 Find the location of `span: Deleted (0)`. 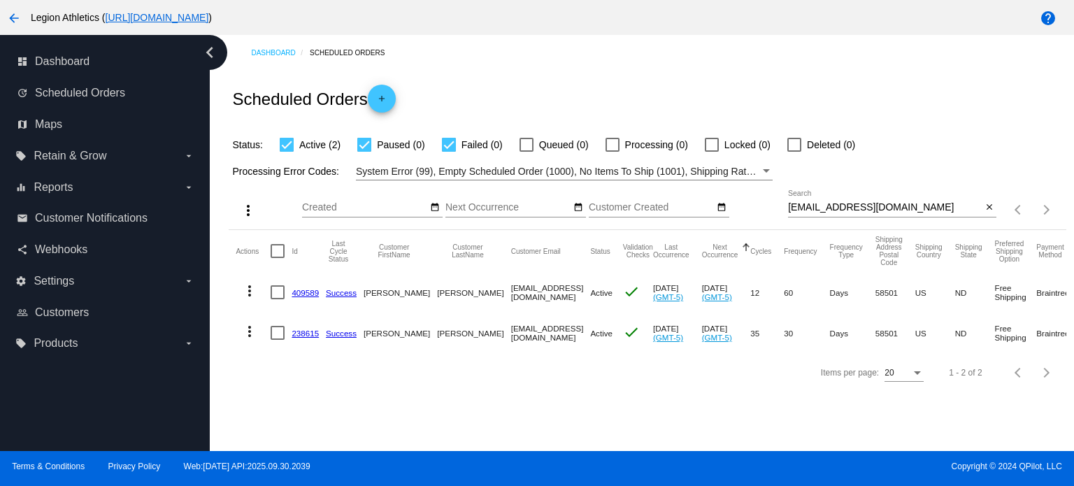

span: Deleted (0) is located at coordinates (830, 145).